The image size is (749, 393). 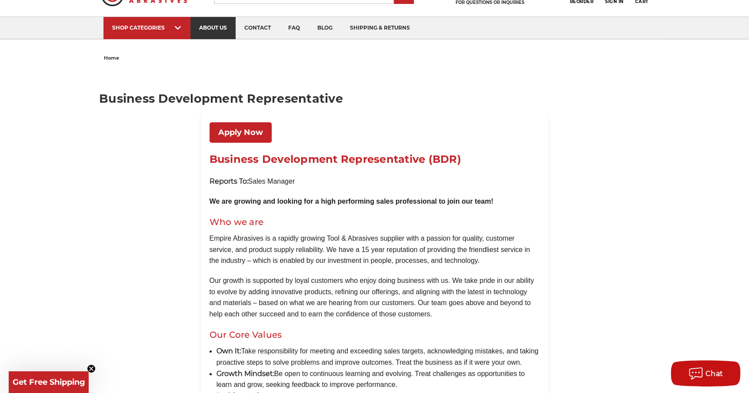 I want to click on p: Sales Manager, so click(x=375, y=181).